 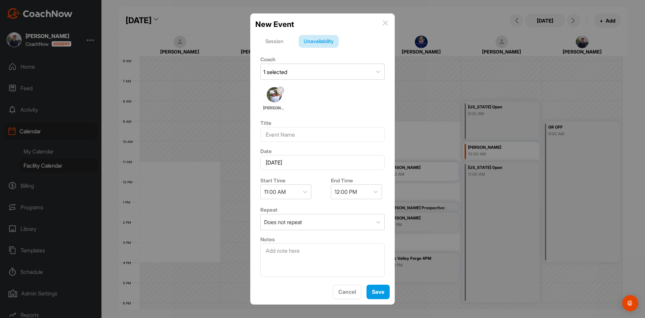 What do you see at coordinates (275, 24) in the screenshot?
I see `h2: New Event` at bounding box center [275, 24].